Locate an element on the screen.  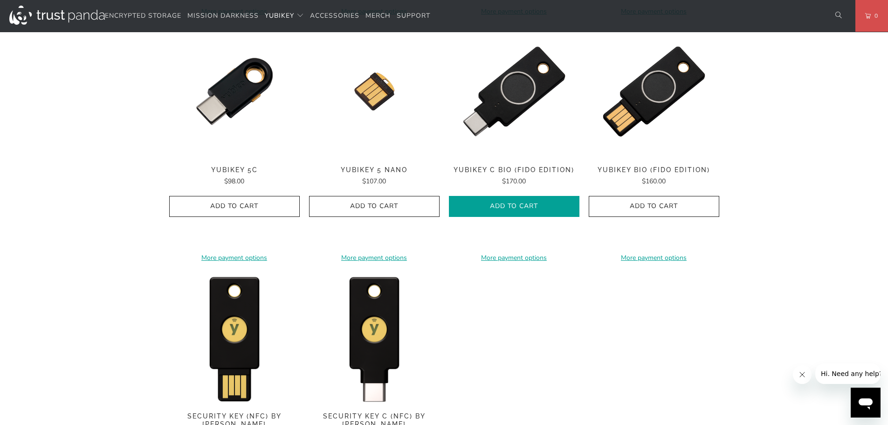
img: Security Key C (NFC) by Yubico - Trust Panda is located at coordinates (374, 337).